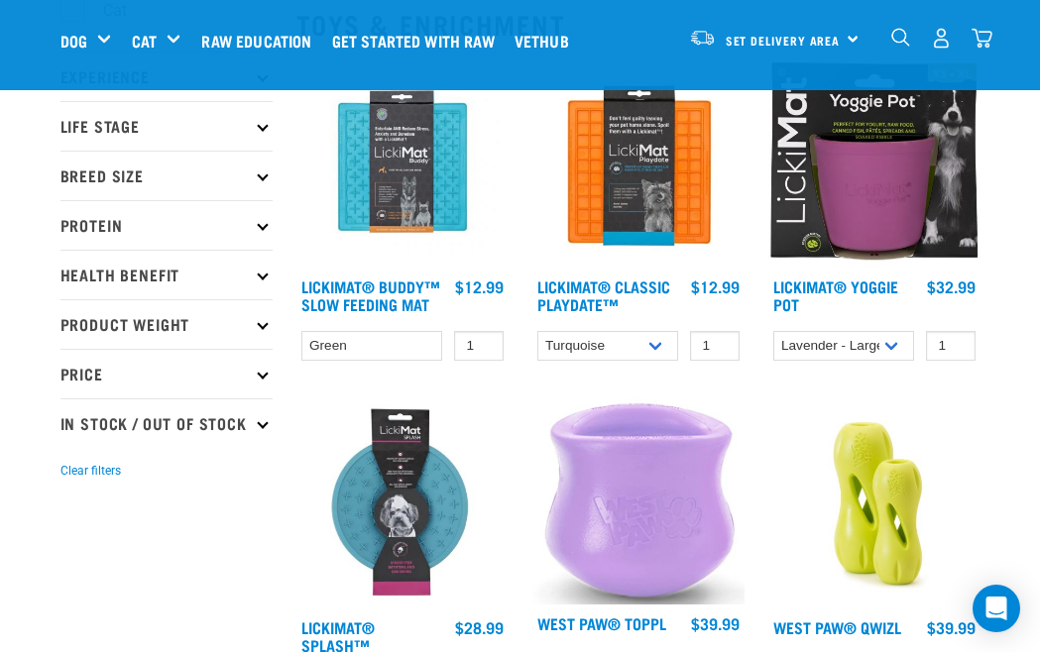  What do you see at coordinates (402, 503) in the screenshot?
I see `img: Lickimat Splash Turquoise 570x570 crop top` at bounding box center [402, 503].